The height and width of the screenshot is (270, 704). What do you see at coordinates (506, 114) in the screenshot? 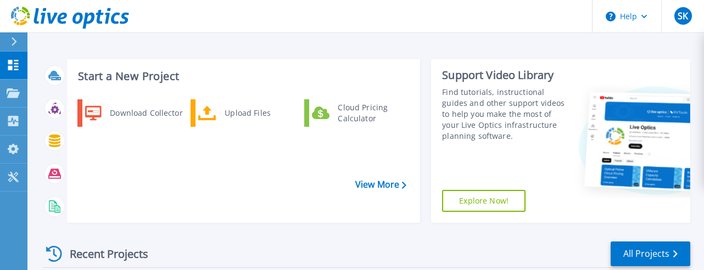
I see `div: Find tutorials, instructional guides and other support videos to help you make the most of your L...` at bounding box center [506, 114].